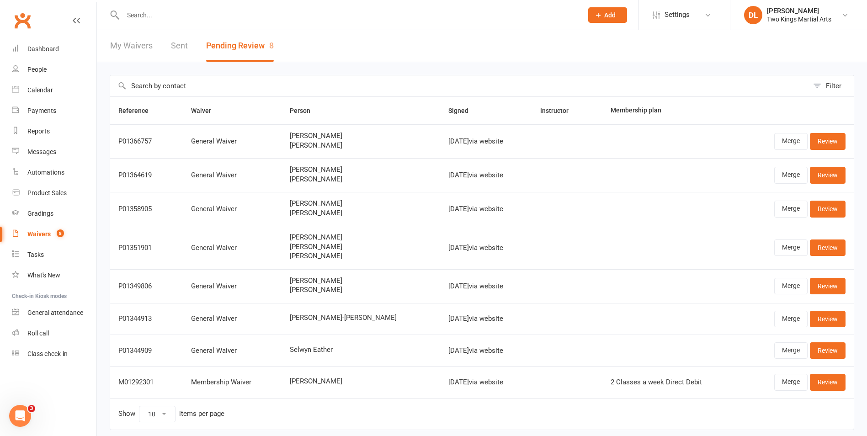 Image resolution: width=867 pixels, height=436 pixels. What do you see at coordinates (54, 152) in the screenshot?
I see `a: Messages` at bounding box center [54, 152].